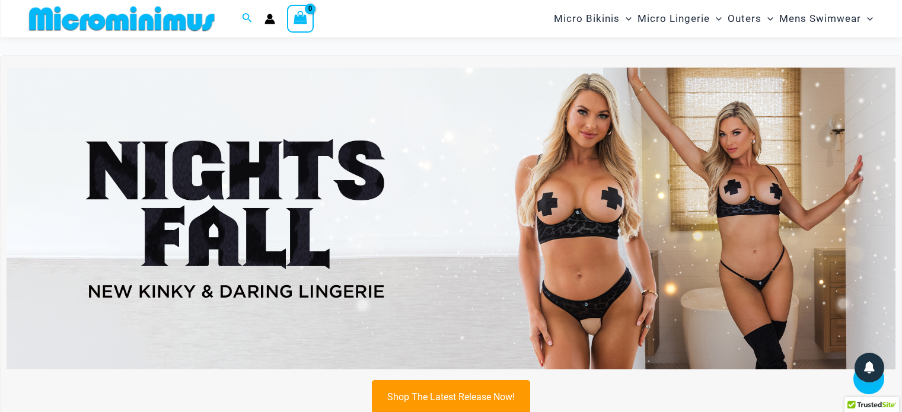 This screenshot has width=902, height=412. I want to click on a: Micro BikinisMenu ToggleMenu Toggle, so click(592, 18).